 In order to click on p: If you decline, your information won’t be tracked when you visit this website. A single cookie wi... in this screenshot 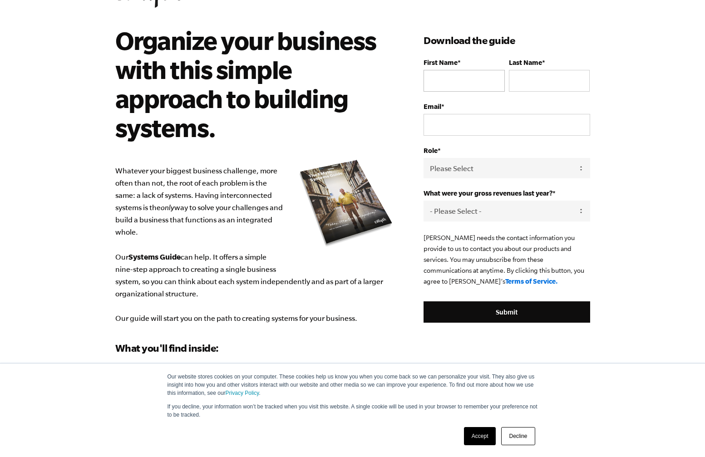, I will do `click(353, 411)`.